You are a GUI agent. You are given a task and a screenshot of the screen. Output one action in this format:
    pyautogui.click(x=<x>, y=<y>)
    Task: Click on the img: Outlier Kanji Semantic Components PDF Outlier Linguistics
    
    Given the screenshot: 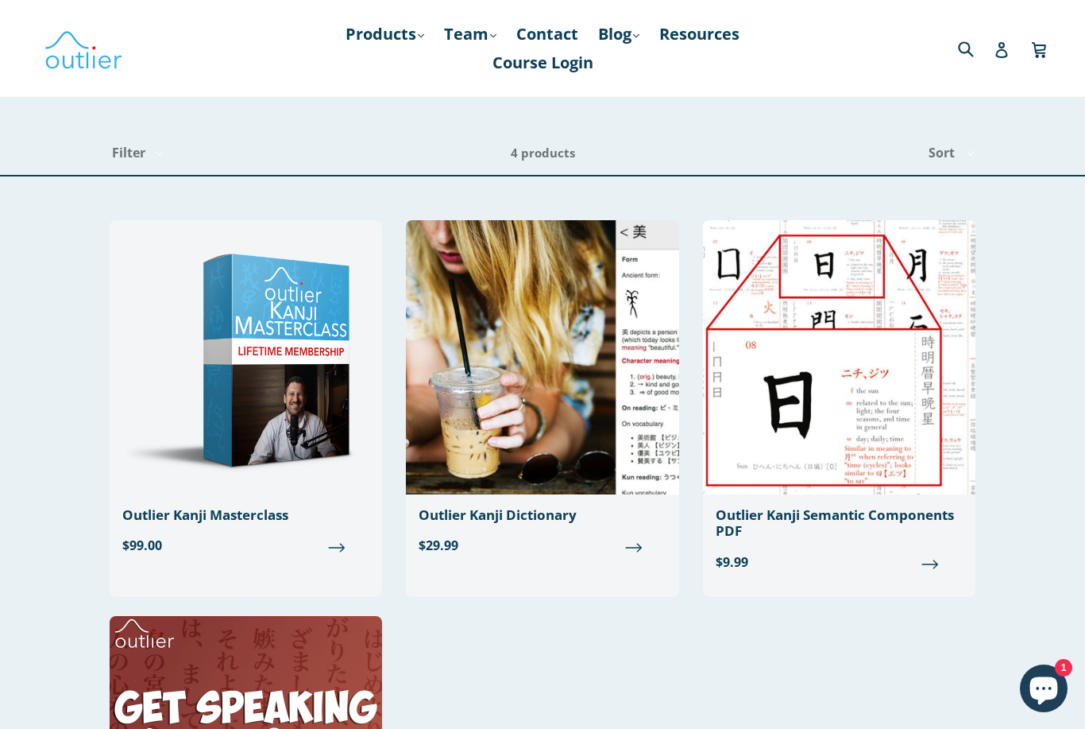 What is the action you would take?
    pyautogui.click(x=839, y=357)
    